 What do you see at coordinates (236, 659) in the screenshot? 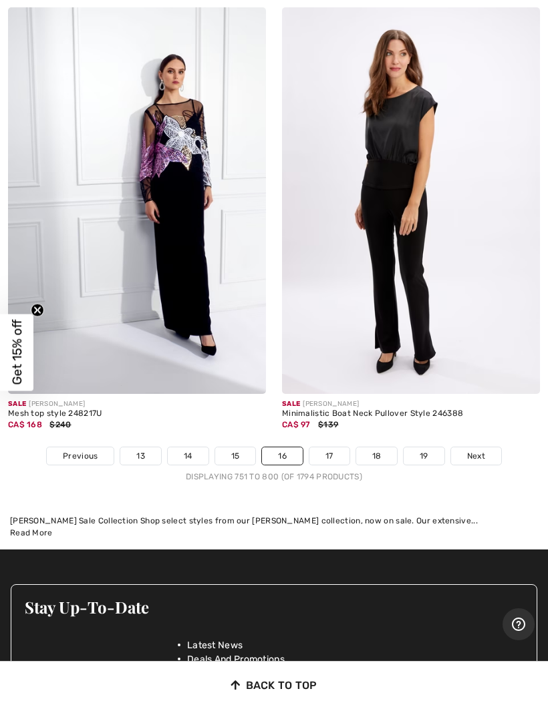
I see `span: Deals And Promotions` at bounding box center [236, 659].